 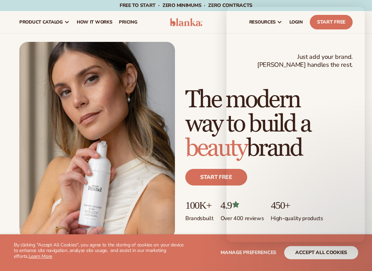 What do you see at coordinates (186, 22) in the screenshot?
I see `img: logo` at bounding box center [186, 22].